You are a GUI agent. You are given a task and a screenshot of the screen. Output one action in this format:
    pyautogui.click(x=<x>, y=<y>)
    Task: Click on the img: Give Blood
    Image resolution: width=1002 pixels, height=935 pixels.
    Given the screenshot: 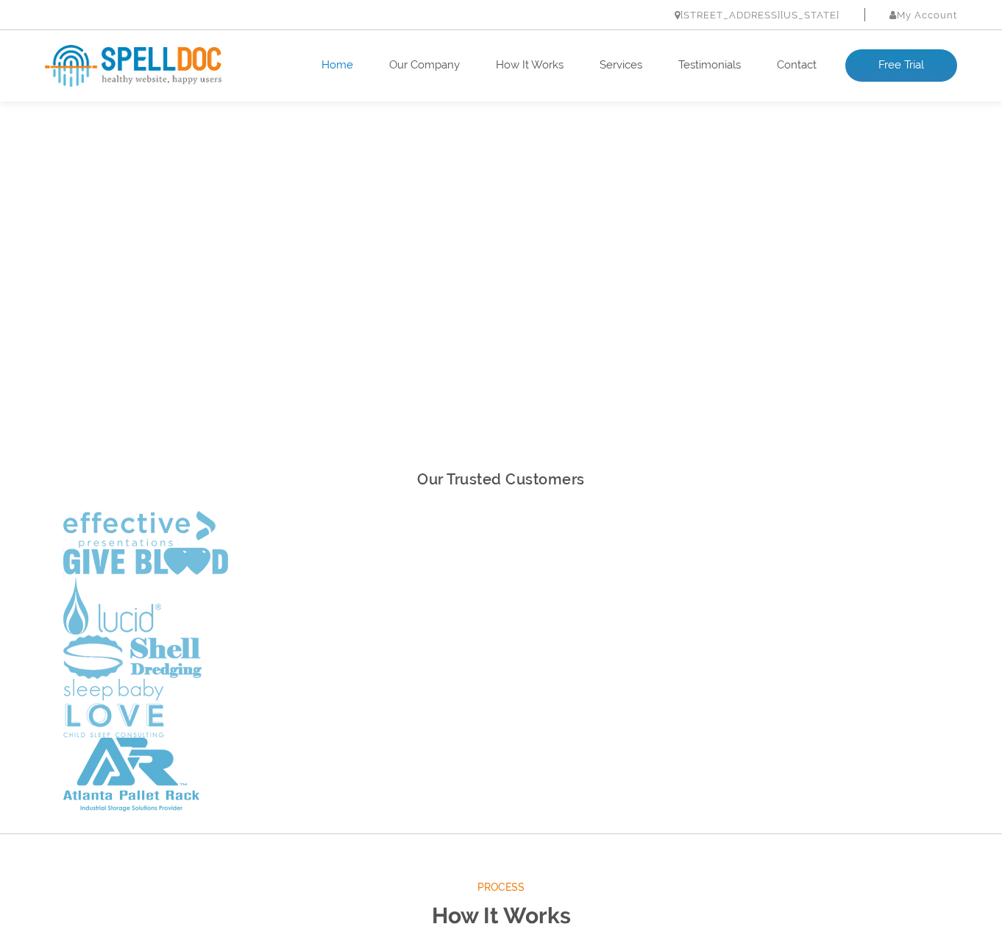 What is the action you would take?
    pyautogui.click(x=146, y=562)
    